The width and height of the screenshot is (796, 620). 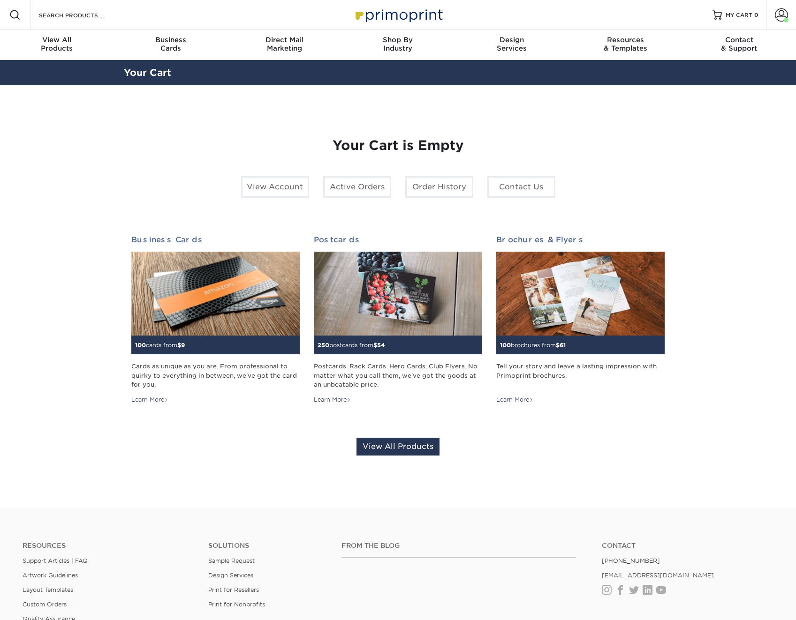 I want to click on h2: Brochures & Flyers, so click(x=580, y=240).